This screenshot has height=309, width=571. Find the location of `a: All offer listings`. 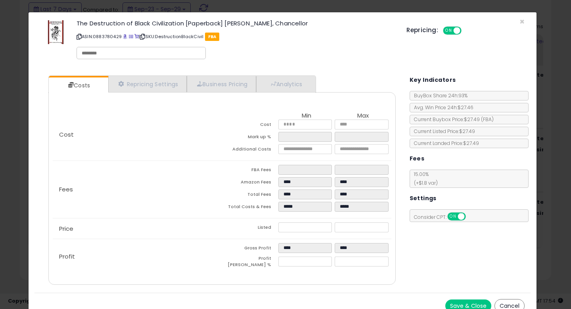

a: All offer listings is located at coordinates (131, 36).